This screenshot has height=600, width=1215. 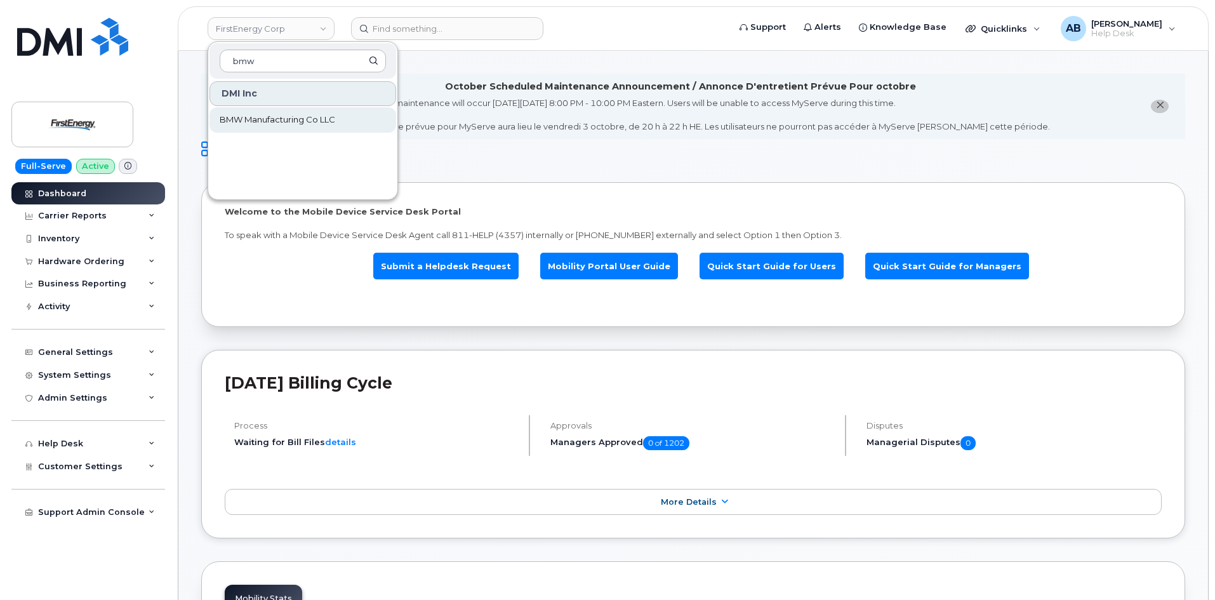 What do you see at coordinates (340, 442) in the screenshot?
I see `a: details` at bounding box center [340, 442].